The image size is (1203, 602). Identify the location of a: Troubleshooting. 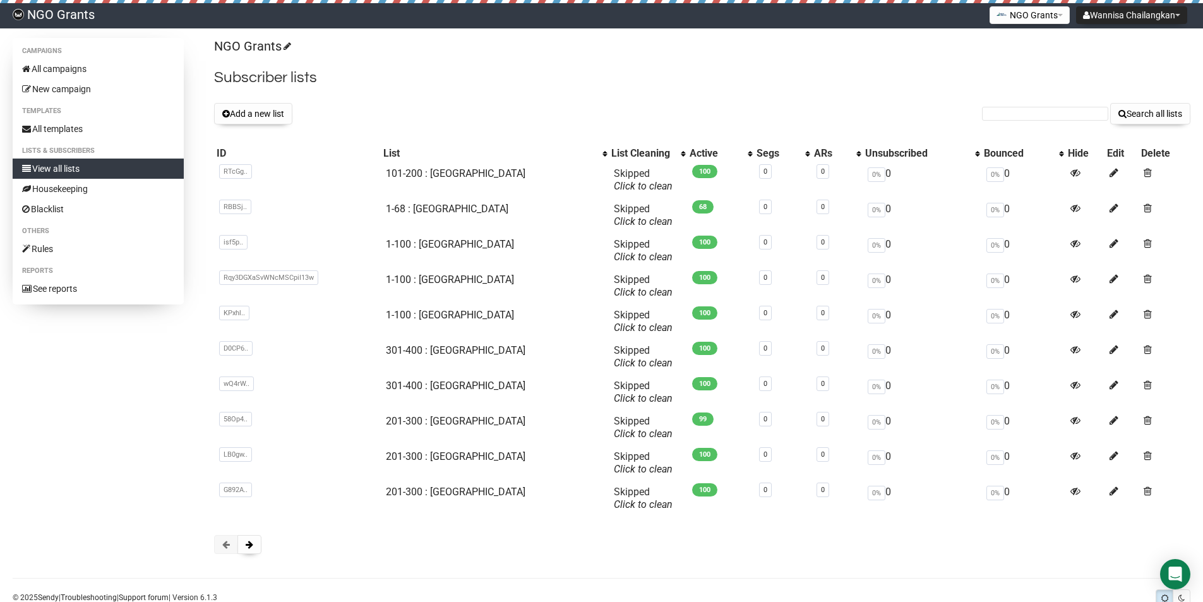
(88, 597).